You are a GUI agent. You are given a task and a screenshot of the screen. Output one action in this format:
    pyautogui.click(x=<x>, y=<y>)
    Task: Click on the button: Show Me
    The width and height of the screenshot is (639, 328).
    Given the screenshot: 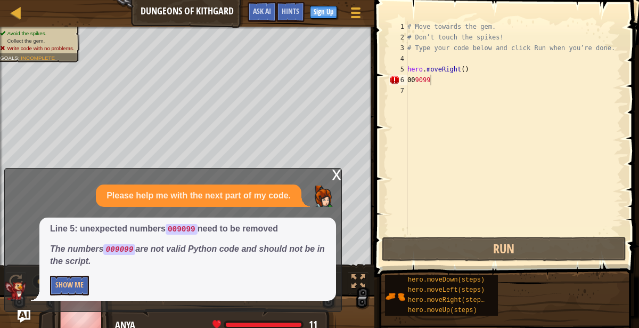 What is the action you would take?
    pyautogui.click(x=69, y=285)
    